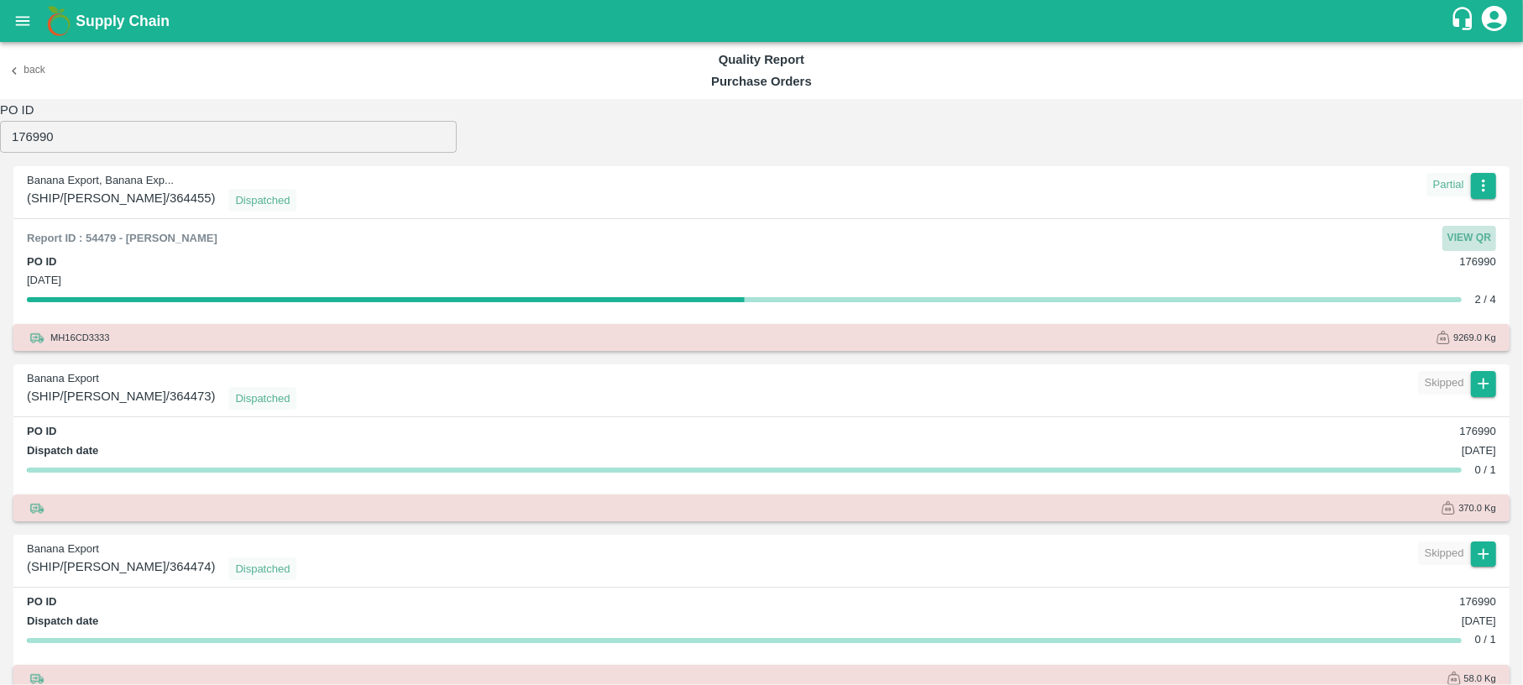 This screenshot has height=685, width=1523. What do you see at coordinates (762, 60) in the screenshot?
I see `h6: Quality Report` at bounding box center [762, 60].